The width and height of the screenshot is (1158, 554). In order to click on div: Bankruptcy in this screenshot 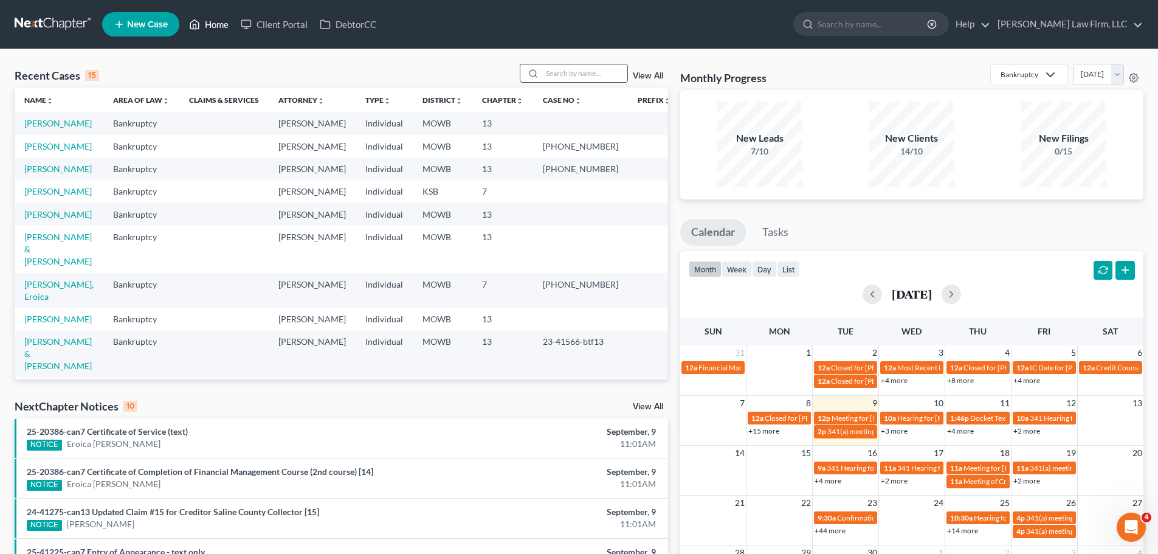, I will do `click(1019, 74)`.